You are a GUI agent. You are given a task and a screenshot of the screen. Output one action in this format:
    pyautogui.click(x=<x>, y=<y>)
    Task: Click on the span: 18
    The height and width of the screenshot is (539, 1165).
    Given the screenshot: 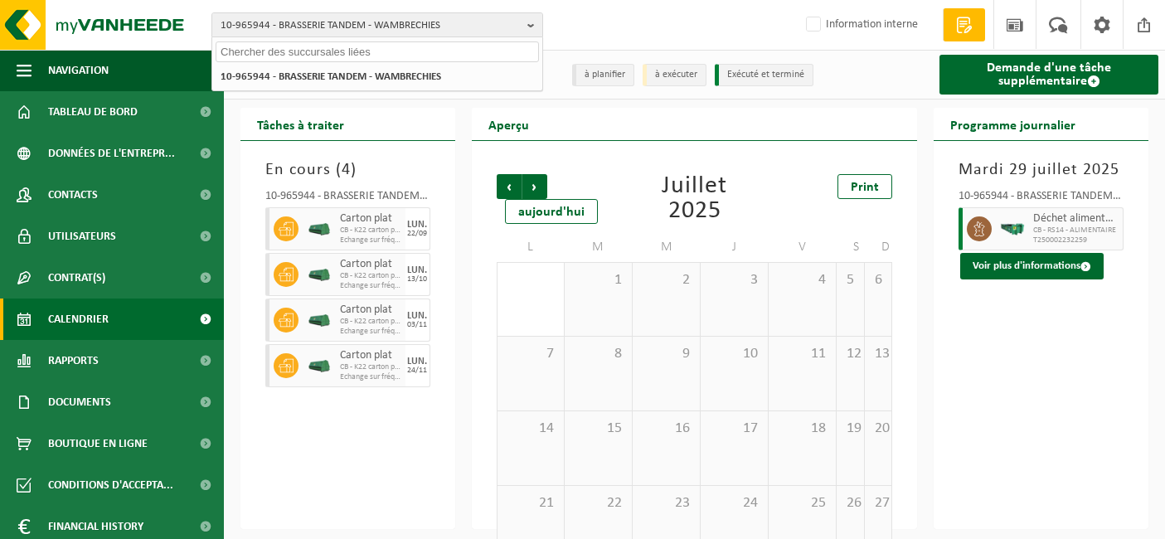 What is the action you would take?
    pyautogui.click(x=802, y=429)
    